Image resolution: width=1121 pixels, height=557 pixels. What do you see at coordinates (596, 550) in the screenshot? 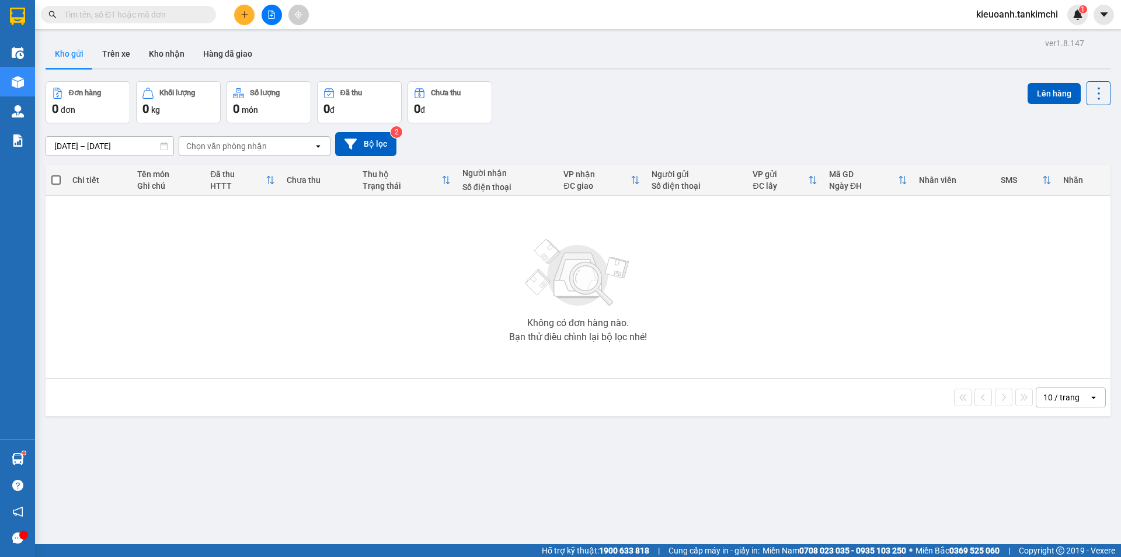
I see `span: Hỗ trợ kỹ thuật:` at bounding box center [596, 550].